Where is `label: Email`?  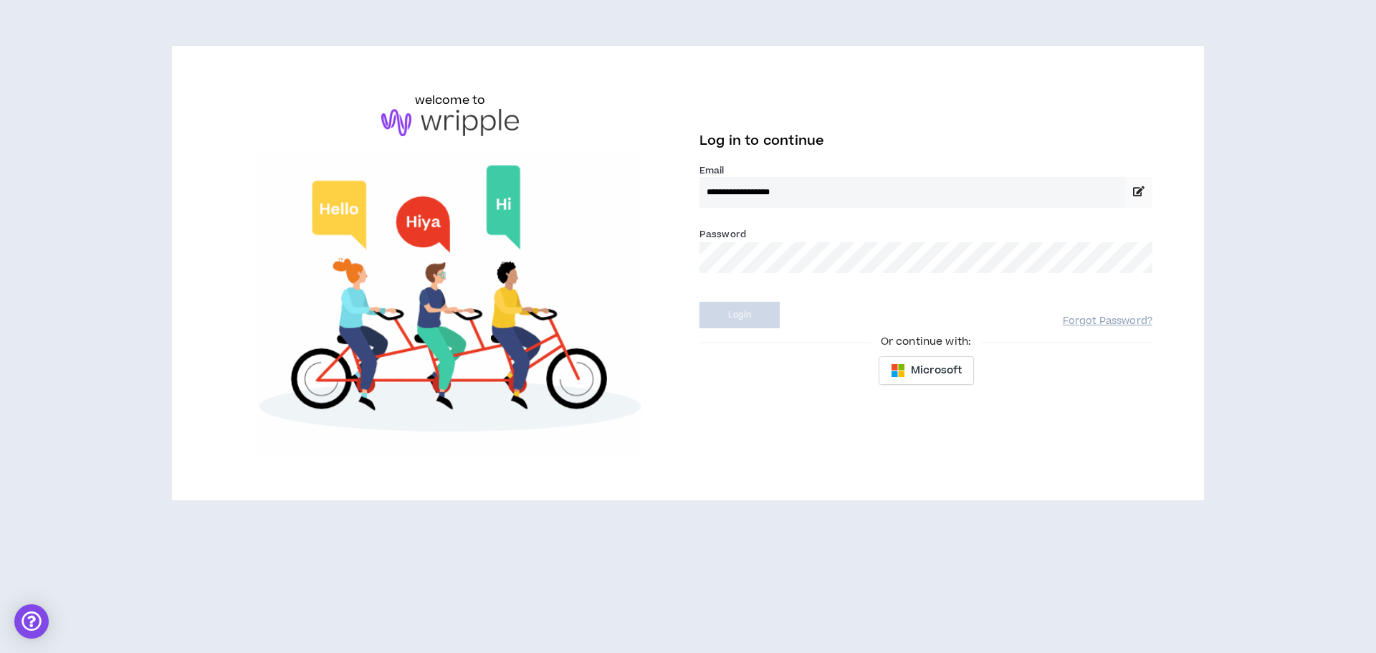 label: Email is located at coordinates (926, 171).